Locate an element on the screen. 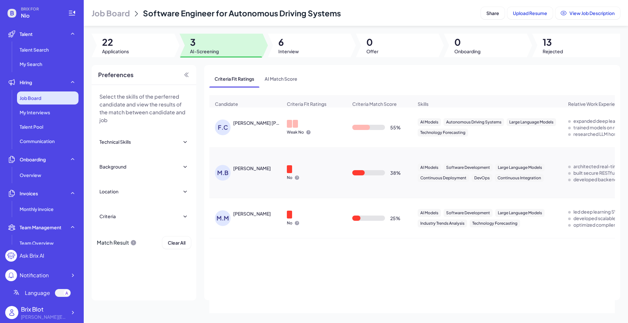  span: Criteria Match Score is located at coordinates (374, 104).